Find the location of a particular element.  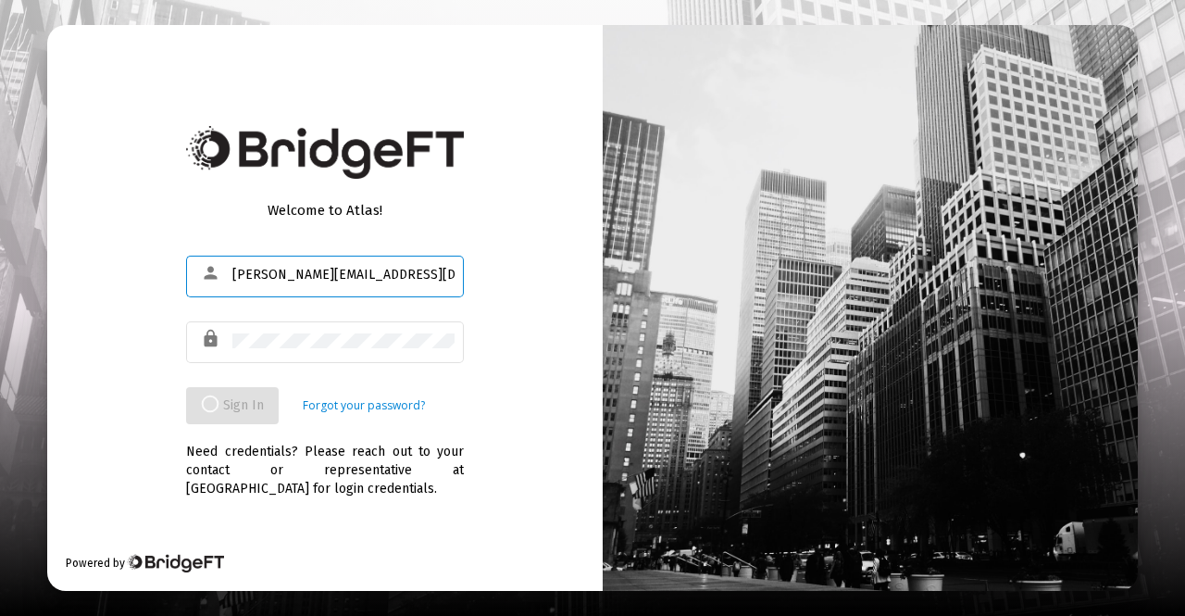

div: Welcome to Atlas! is located at coordinates (325, 210).